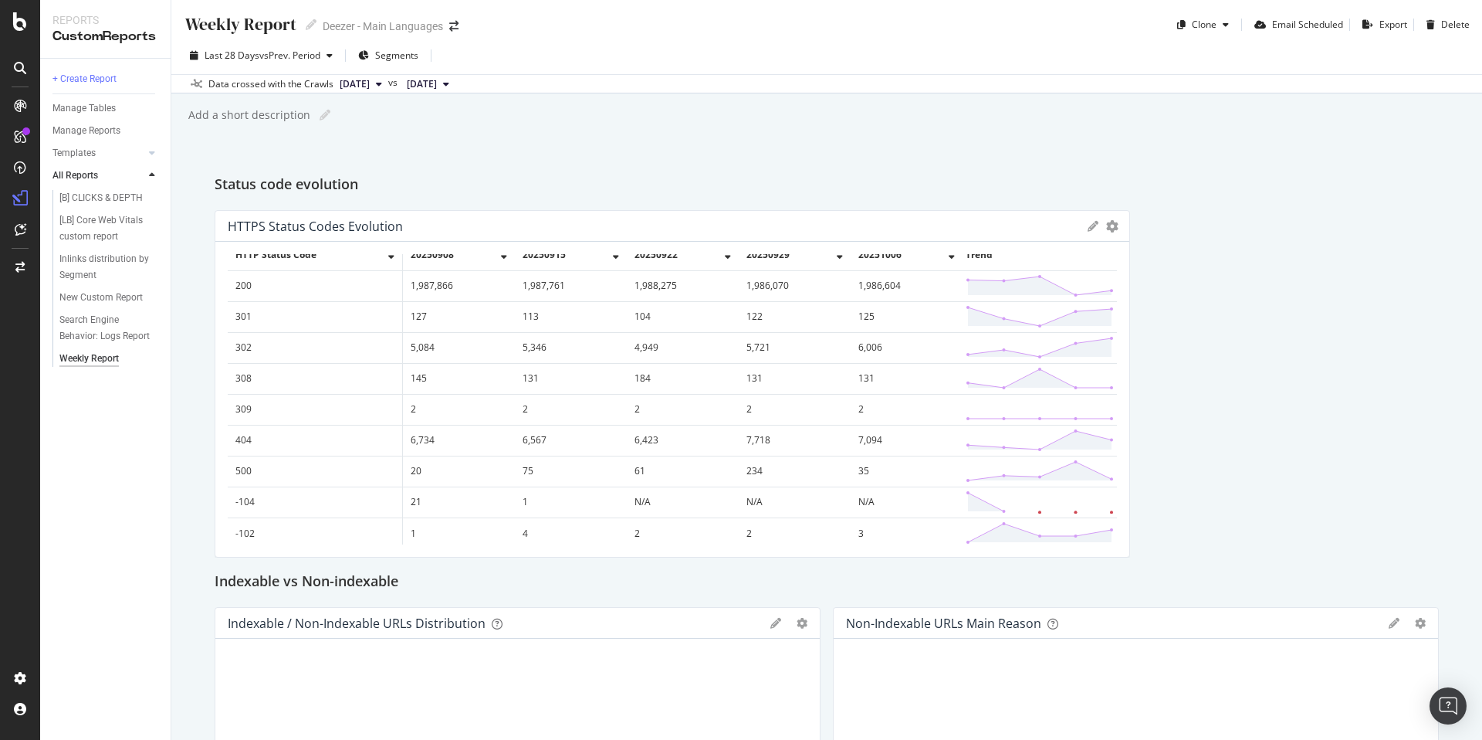 This screenshot has width=1482, height=740. I want to click on td: 200, so click(315, 286).